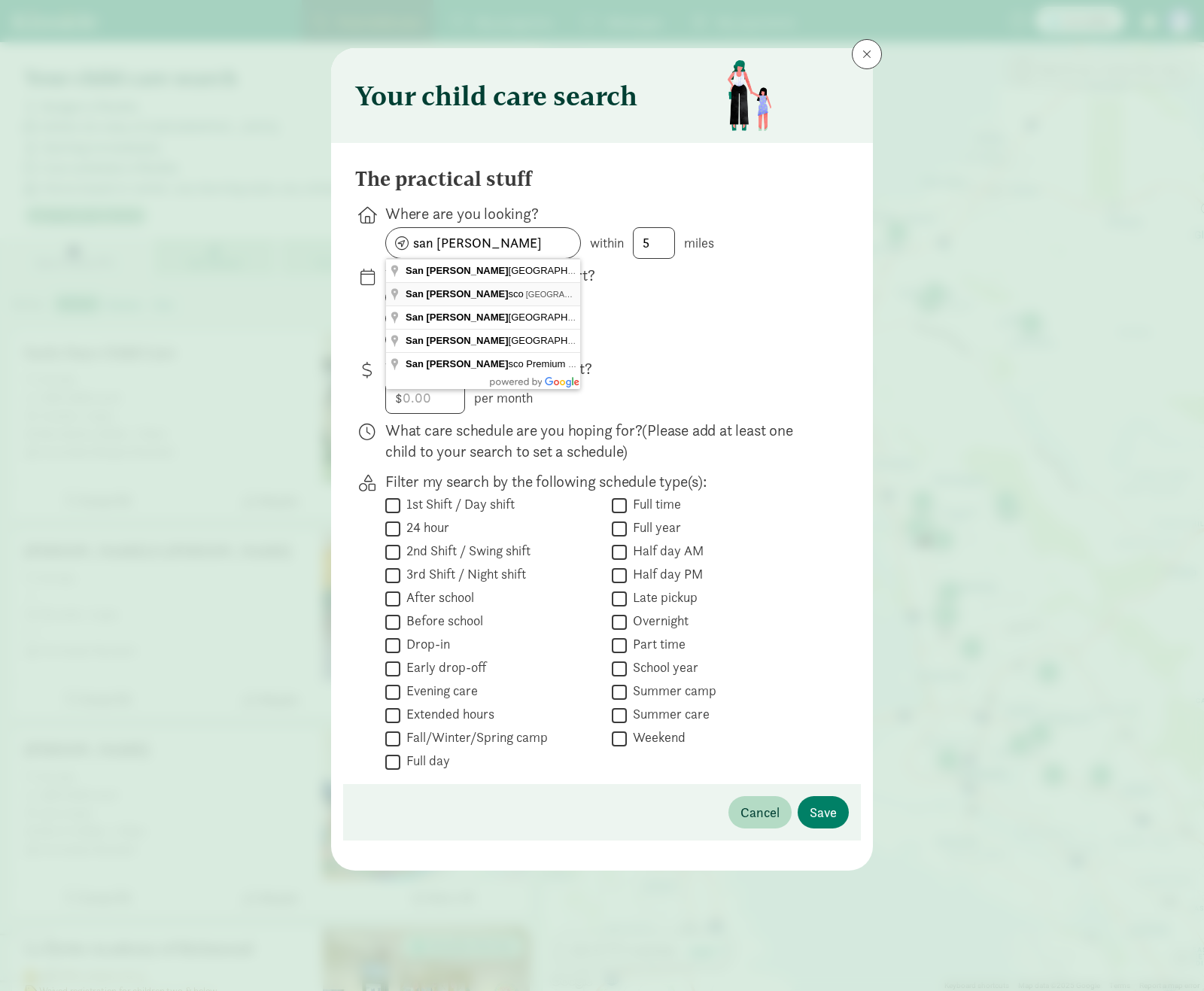 This screenshot has width=1204, height=991. I want to click on span: sco, so click(466, 294).